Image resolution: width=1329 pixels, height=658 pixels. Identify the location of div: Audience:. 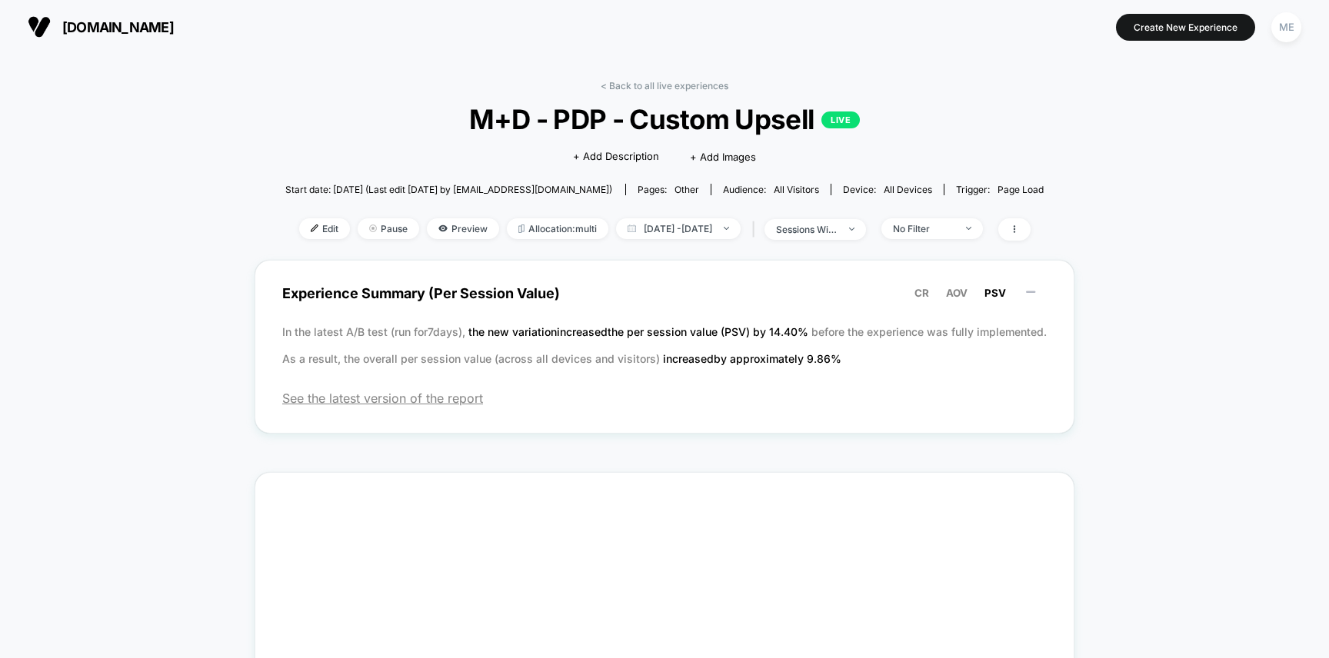
(771, 189).